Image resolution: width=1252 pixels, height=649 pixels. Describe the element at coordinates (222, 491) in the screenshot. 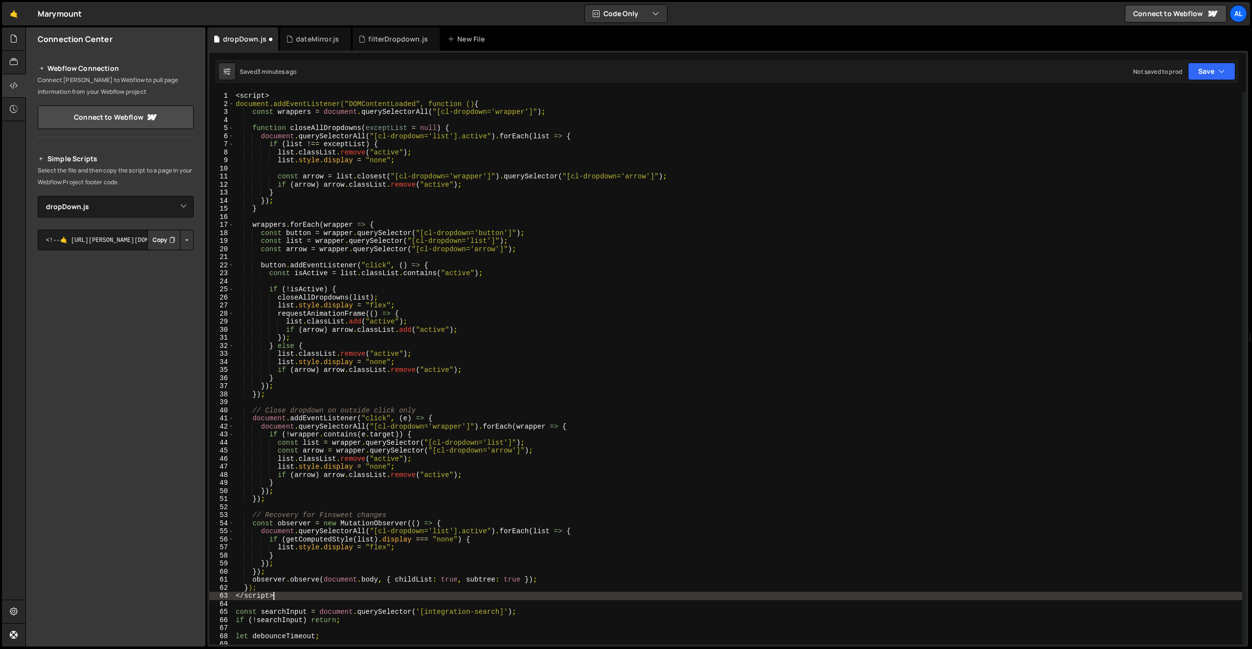

I see `div: 50` at that location.